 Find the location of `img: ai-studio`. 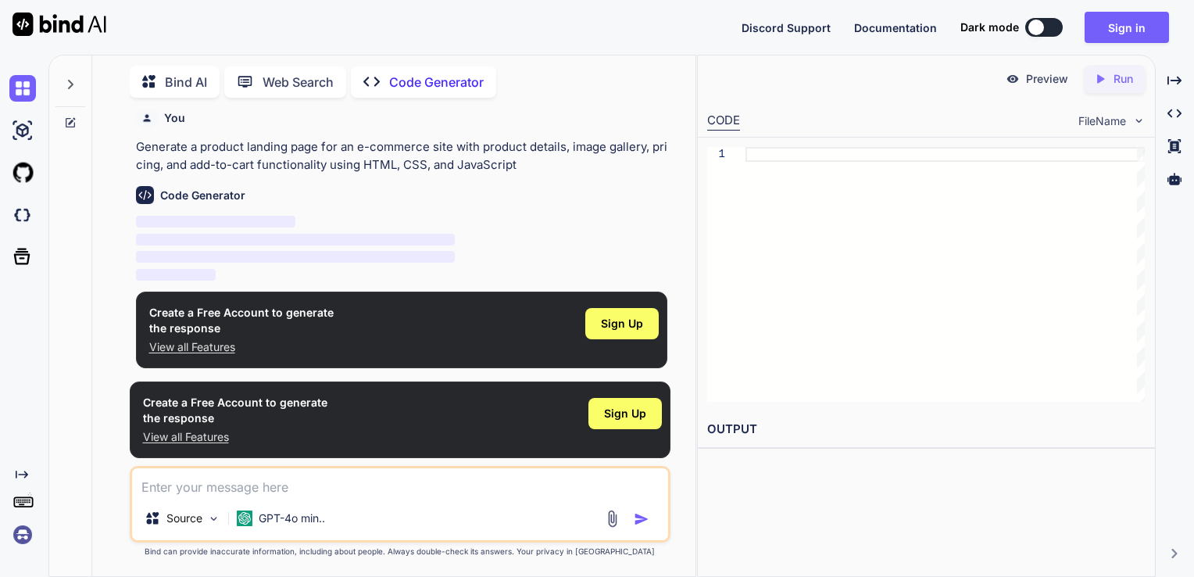

img: ai-studio is located at coordinates (23, 131).